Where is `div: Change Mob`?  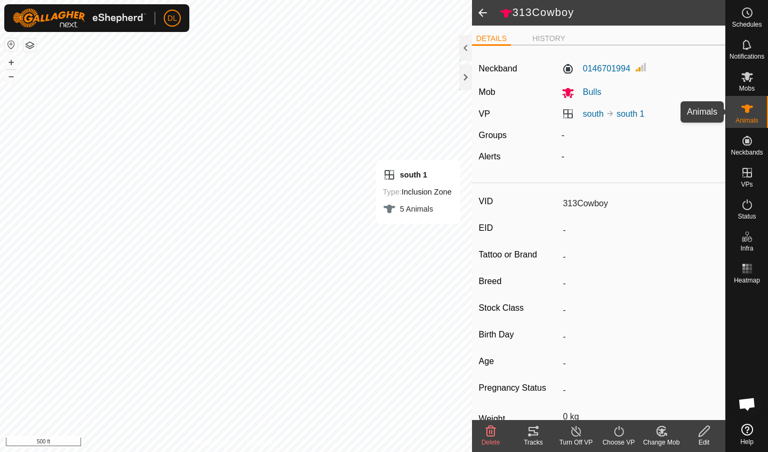
div: Change Mob is located at coordinates (661, 443).